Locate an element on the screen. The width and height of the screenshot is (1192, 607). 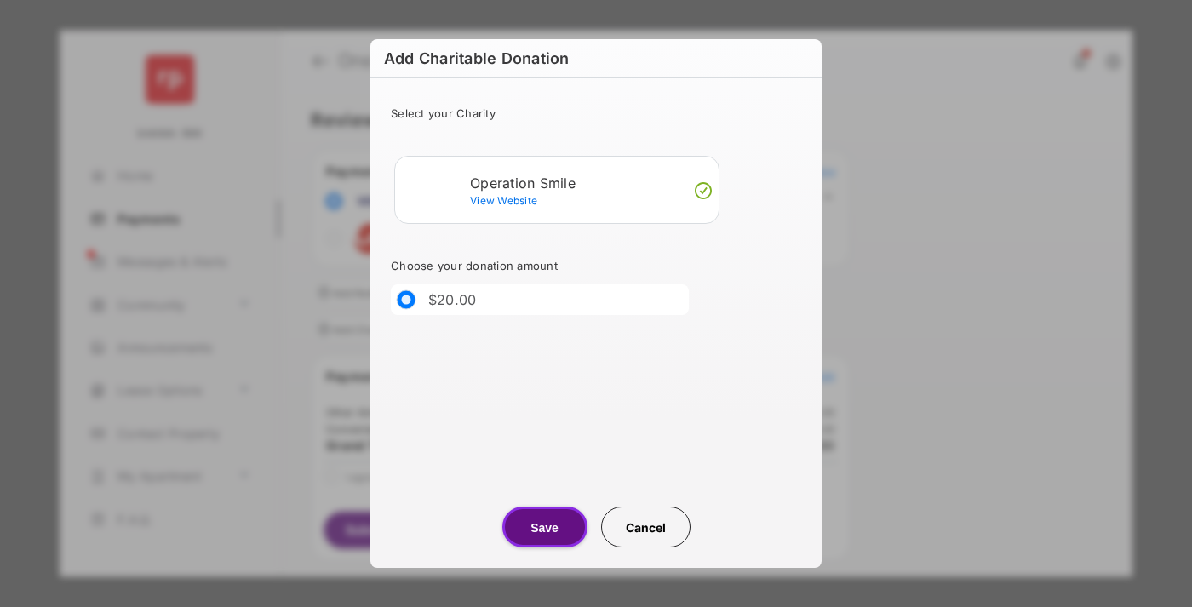
span: Choose your donation amount is located at coordinates (474, 266).